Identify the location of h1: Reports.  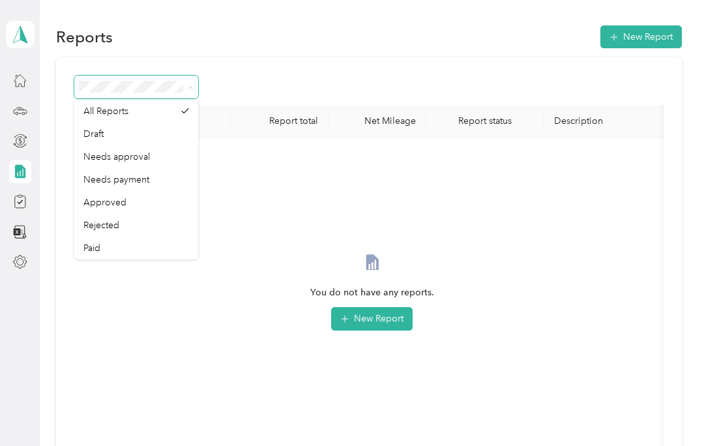
(84, 37).